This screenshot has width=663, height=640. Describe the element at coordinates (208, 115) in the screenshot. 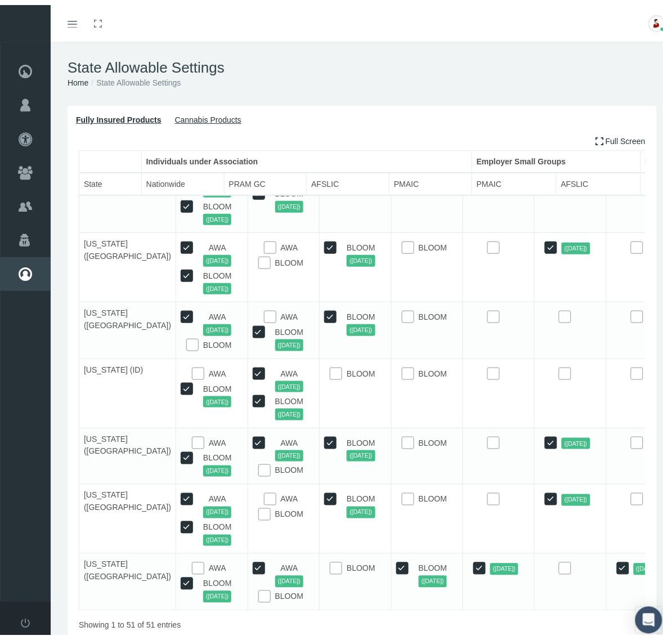

I see `a: Cannabis Products` at that location.